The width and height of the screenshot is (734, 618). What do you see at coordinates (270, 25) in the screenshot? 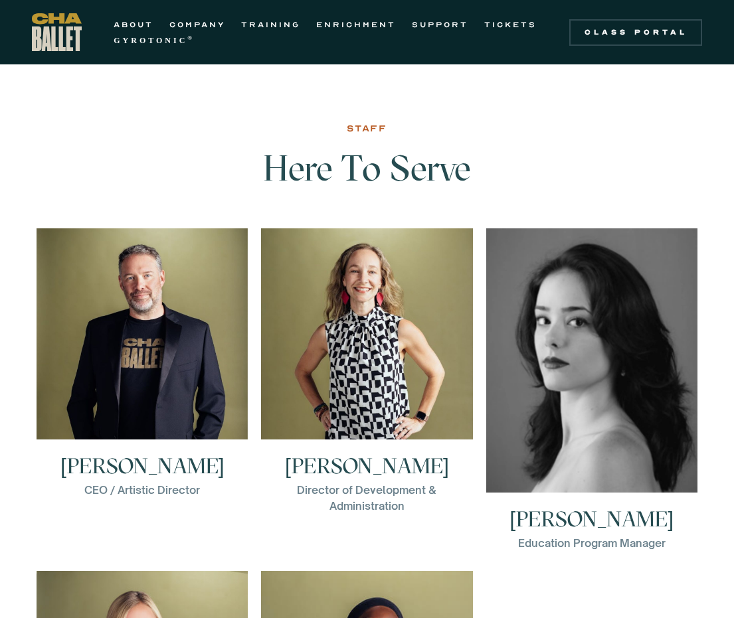
I see `a: TRAINING` at bounding box center [270, 25].